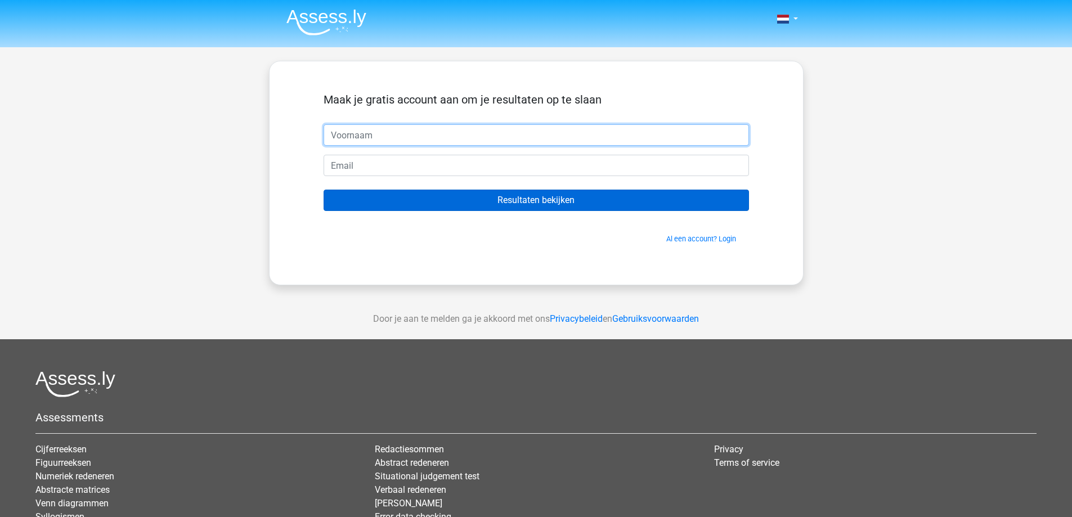 The image size is (1072, 517). I want to click on input: Email, so click(536, 165).